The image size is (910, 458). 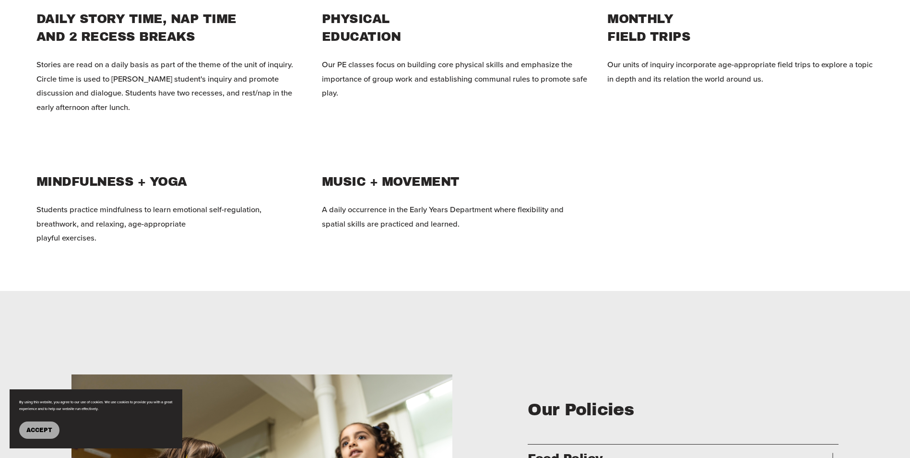 What do you see at coordinates (39, 430) in the screenshot?
I see `span: Accept` at bounding box center [39, 430].